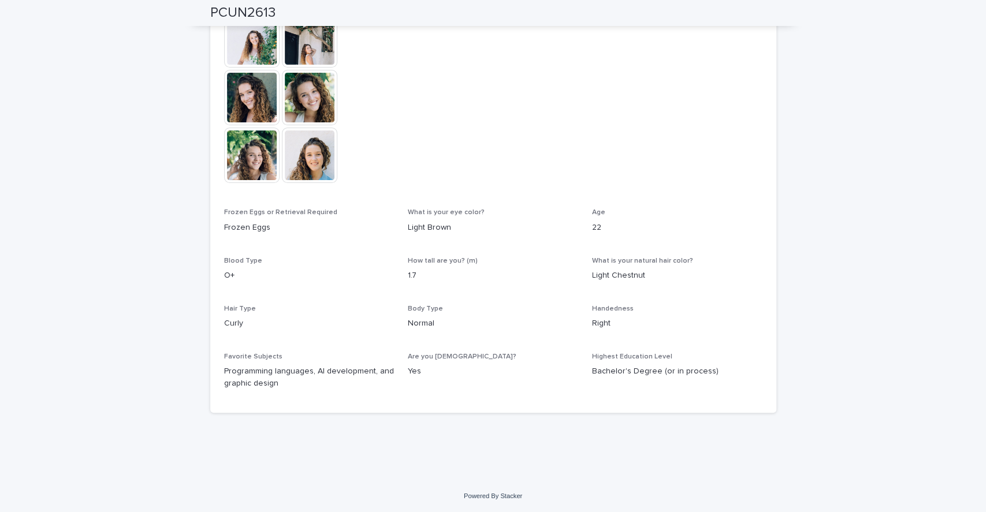  I want to click on span: Handedness, so click(613, 309).